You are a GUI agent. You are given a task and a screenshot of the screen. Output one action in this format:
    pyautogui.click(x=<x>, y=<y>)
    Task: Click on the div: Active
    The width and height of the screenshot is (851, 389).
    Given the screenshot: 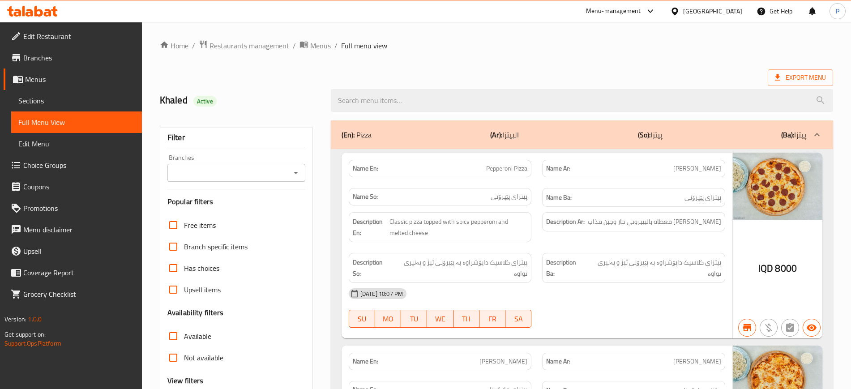 What is the action you would take?
    pyautogui.click(x=205, y=101)
    